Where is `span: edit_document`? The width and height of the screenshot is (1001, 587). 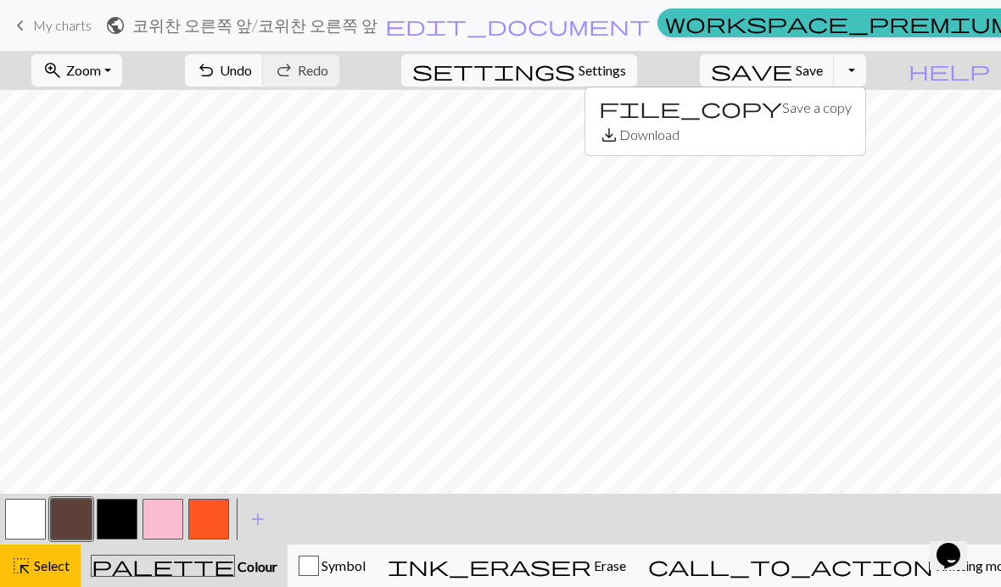
span: edit_document is located at coordinates (518, 25).